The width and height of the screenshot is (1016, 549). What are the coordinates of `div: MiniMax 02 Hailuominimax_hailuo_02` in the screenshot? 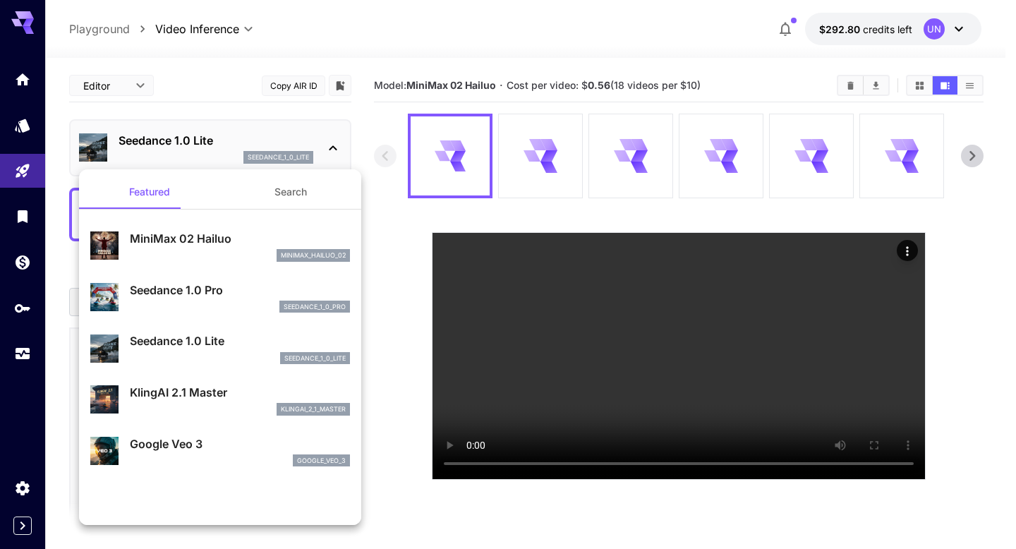 It's located at (220, 246).